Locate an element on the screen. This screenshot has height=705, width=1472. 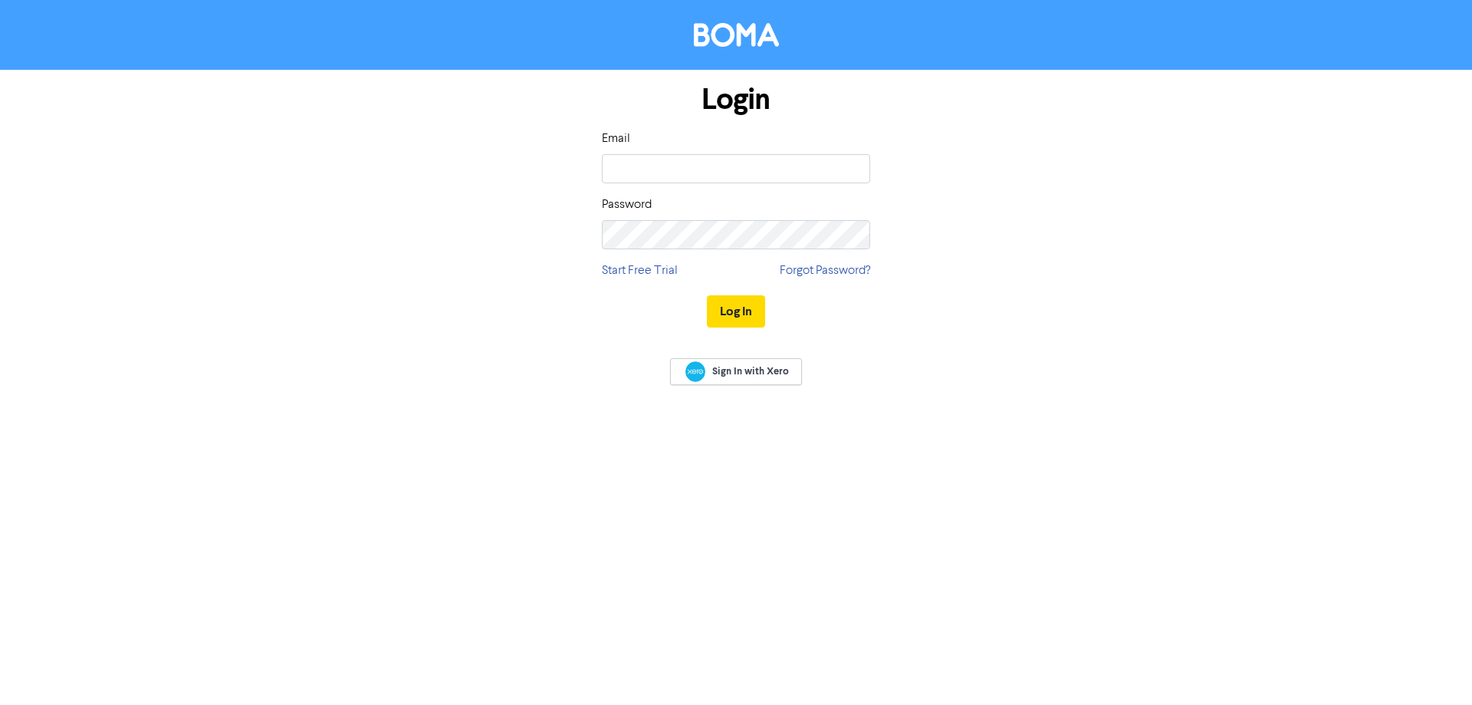
div: Chat Widget is located at coordinates (1434, 668).